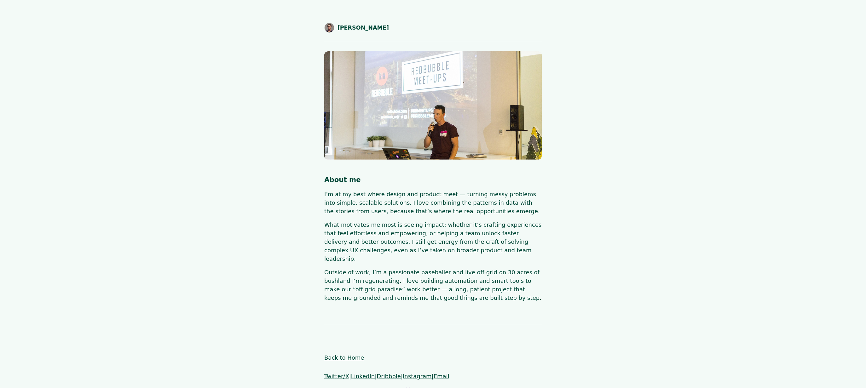  What do you see at coordinates (433, 106) in the screenshot?
I see `img: redbubble_dribble-meetup-hero.jpg` at bounding box center [433, 106].